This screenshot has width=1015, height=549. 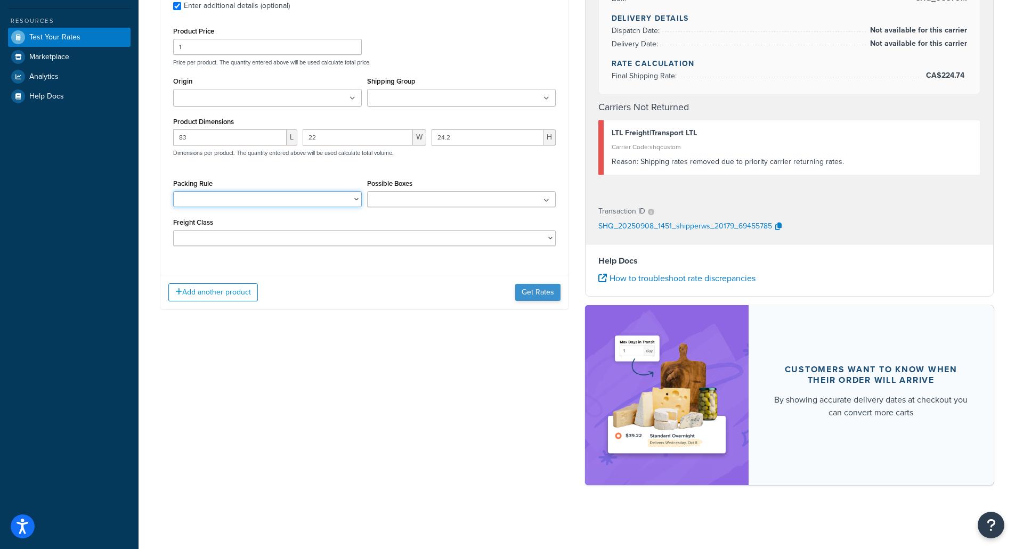 I want to click on a: Analytics, so click(x=69, y=77).